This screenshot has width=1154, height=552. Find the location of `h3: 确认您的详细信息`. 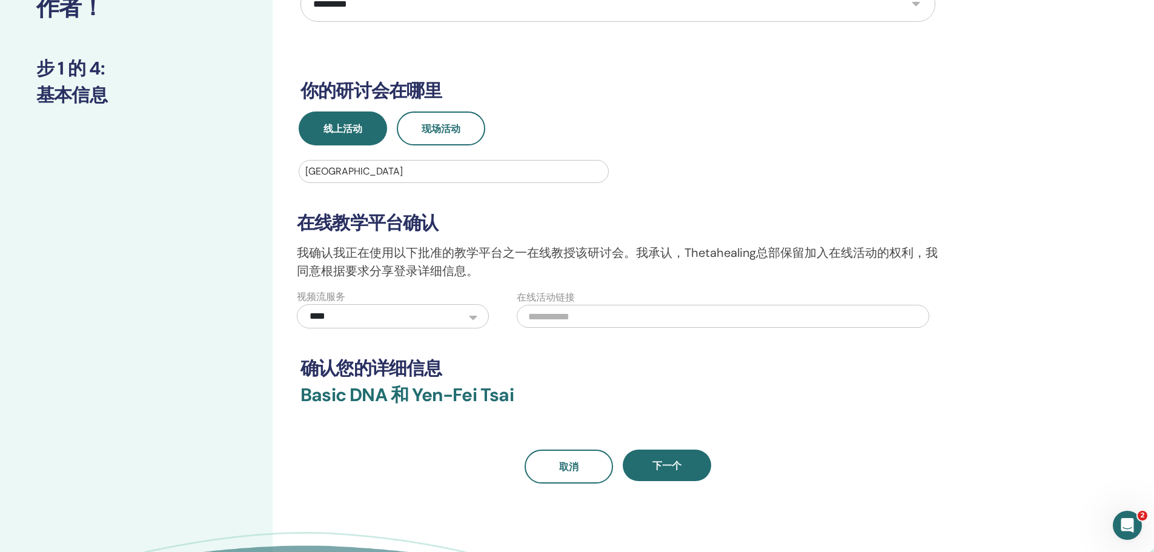

h3: 确认您的详细信息 is located at coordinates (618, 368).